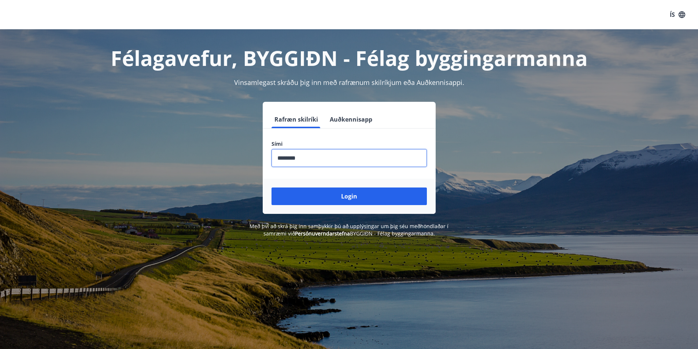  Describe the element at coordinates (678, 15) in the screenshot. I see `button: ÍS` at that location.